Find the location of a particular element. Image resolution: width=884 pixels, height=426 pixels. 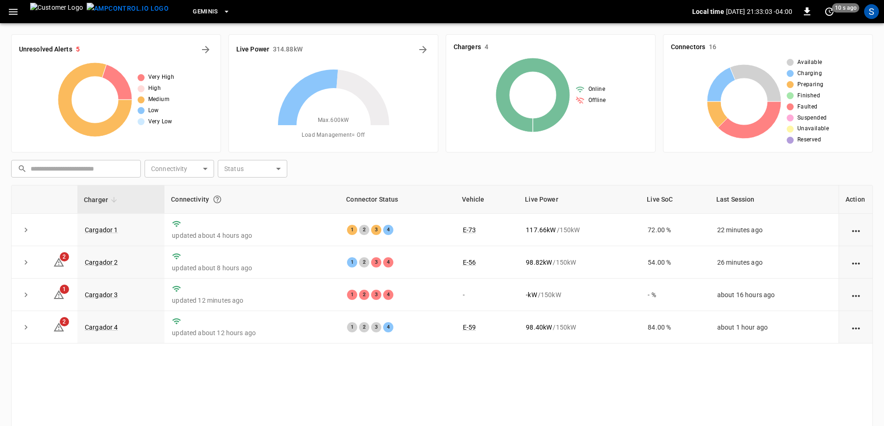

button: Geminis is located at coordinates (211, 12).